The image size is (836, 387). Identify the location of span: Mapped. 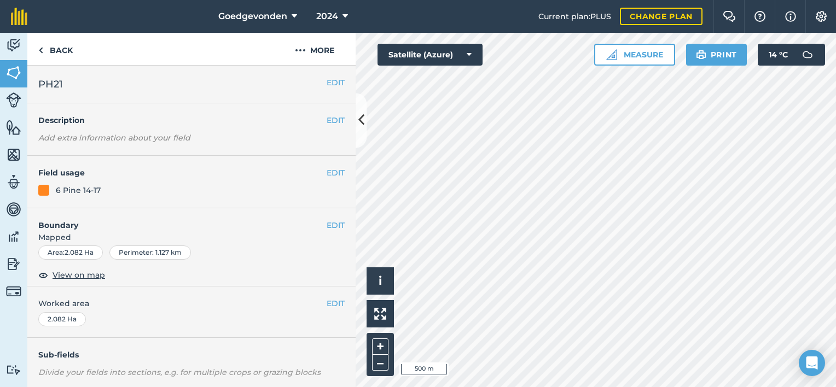
(191, 237).